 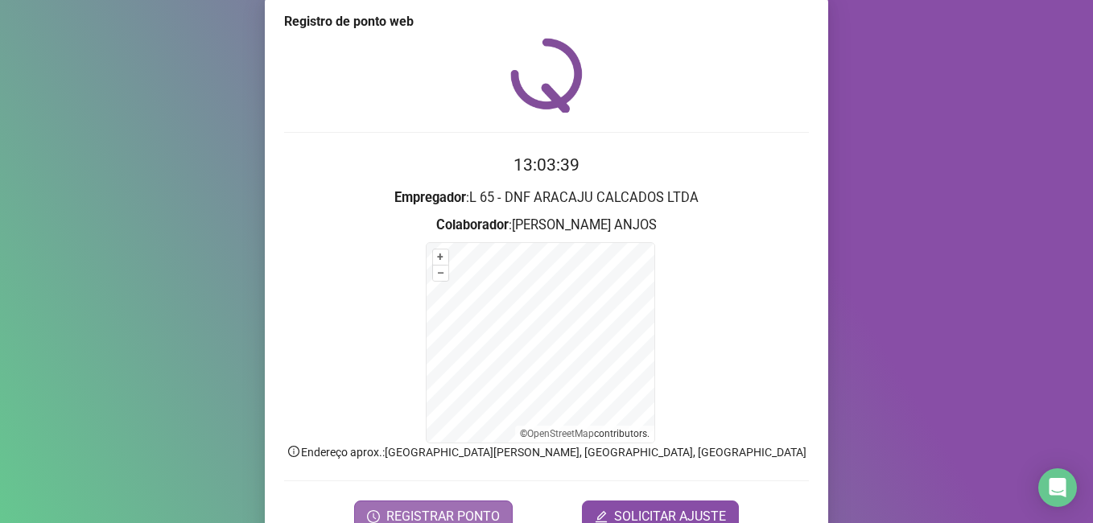 I want to click on img: QRPoint, so click(x=547, y=75).